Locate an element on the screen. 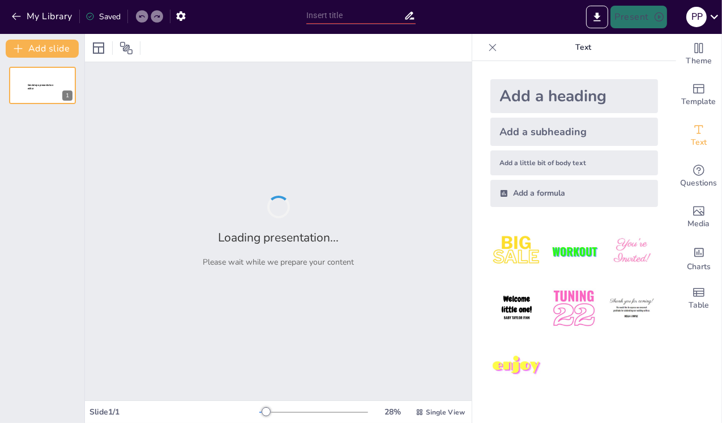 This screenshot has width=722, height=423. div: Change the overall theme is located at coordinates (698, 54).